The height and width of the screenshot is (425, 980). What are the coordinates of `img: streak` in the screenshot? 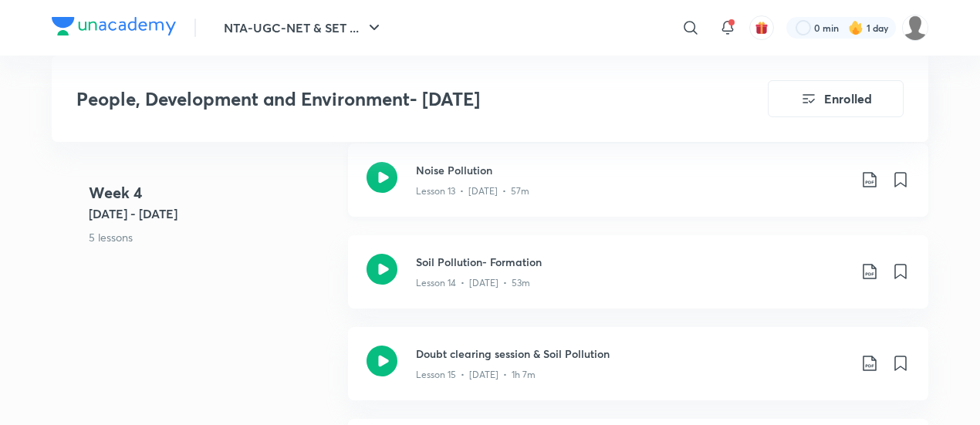 It's located at (856, 28).